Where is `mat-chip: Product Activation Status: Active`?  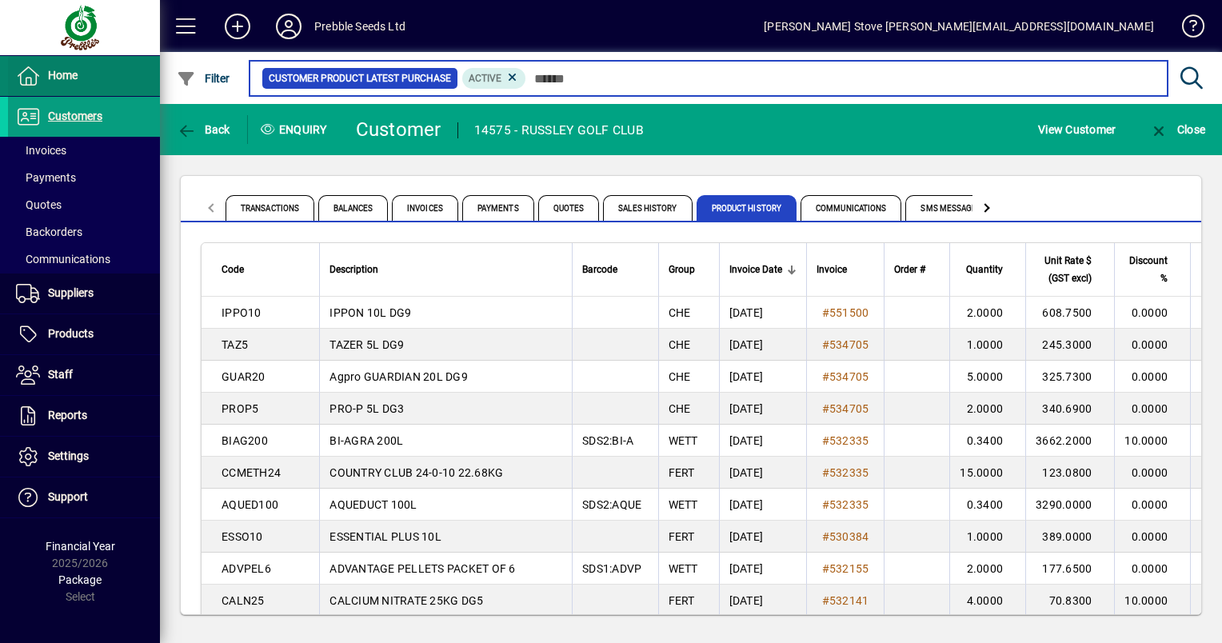
mat-chip: Product Activation Status: Active is located at coordinates (494, 78).